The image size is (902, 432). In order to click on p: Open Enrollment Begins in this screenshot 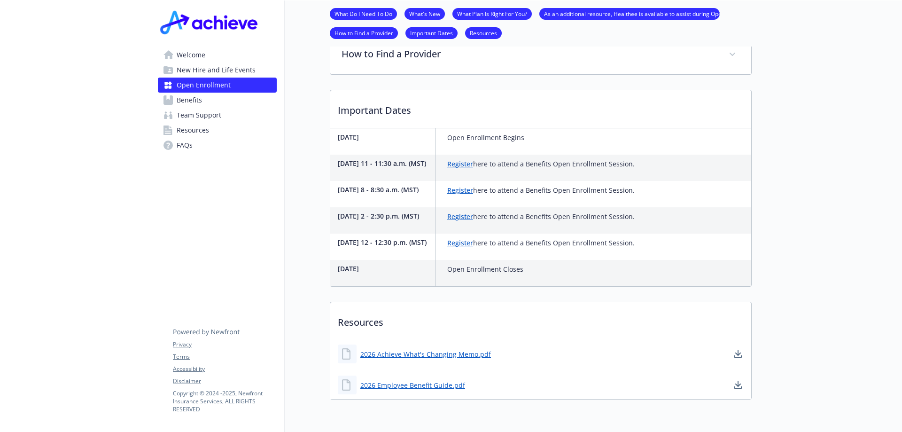, I will do `click(486, 138)`.